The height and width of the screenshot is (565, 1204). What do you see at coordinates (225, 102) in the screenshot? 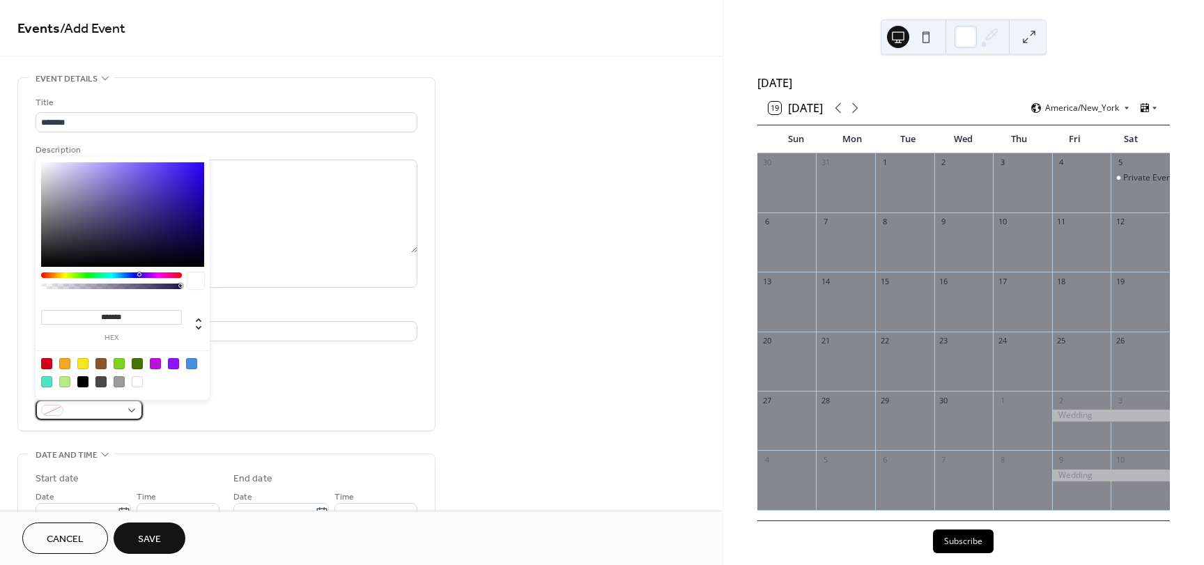
I see `div: Title` at bounding box center [225, 102].